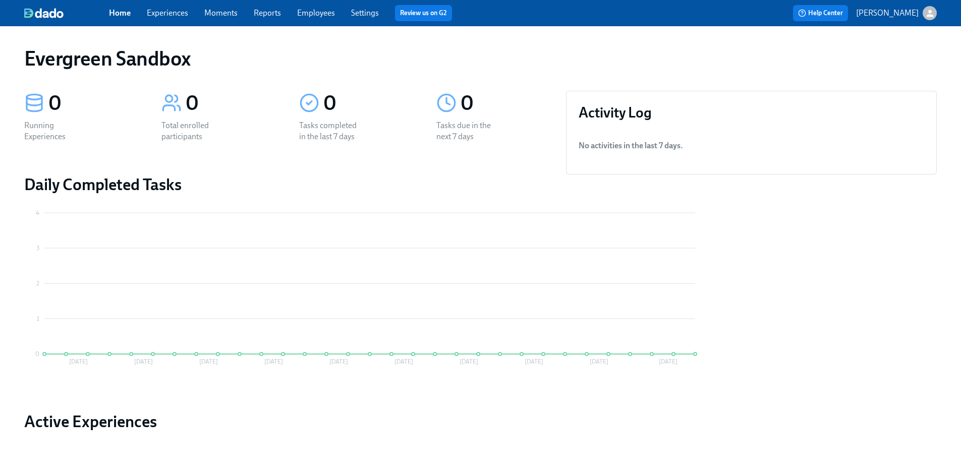 The width and height of the screenshot is (961, 471). Describe the element at coordinates (44, 13) in the screenshot. I see `img: dado` at that location.